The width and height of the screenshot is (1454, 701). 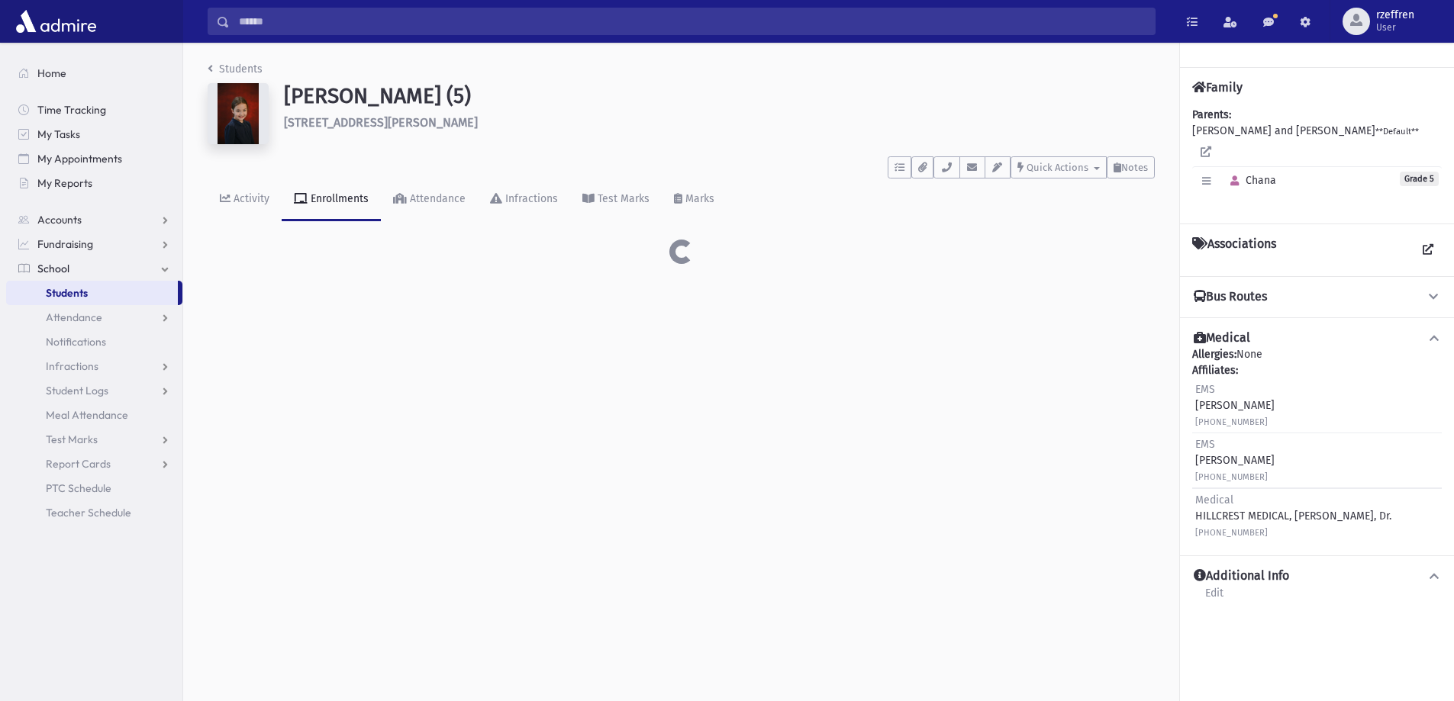 I want to click on span: PTC Schedule, so click(x=79, y=488).